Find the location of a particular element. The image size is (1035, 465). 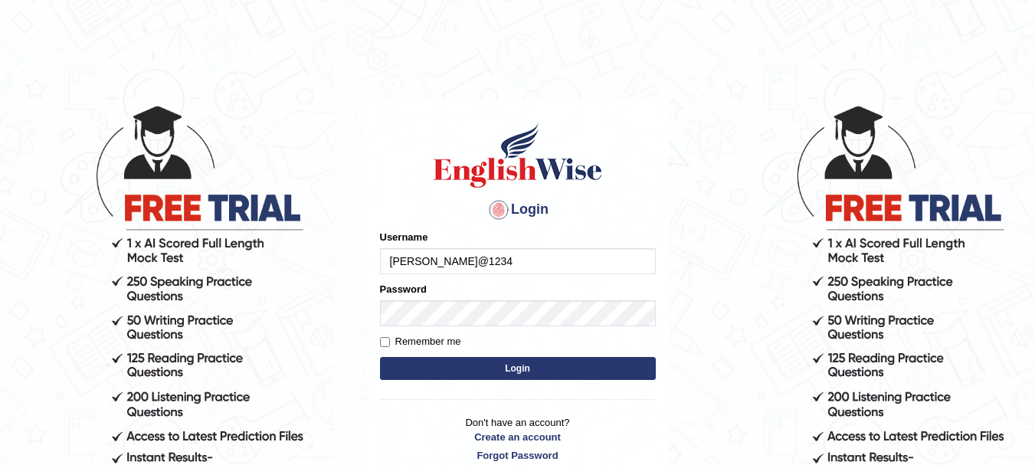

label: Remember me is located at coordinates (421, 342).